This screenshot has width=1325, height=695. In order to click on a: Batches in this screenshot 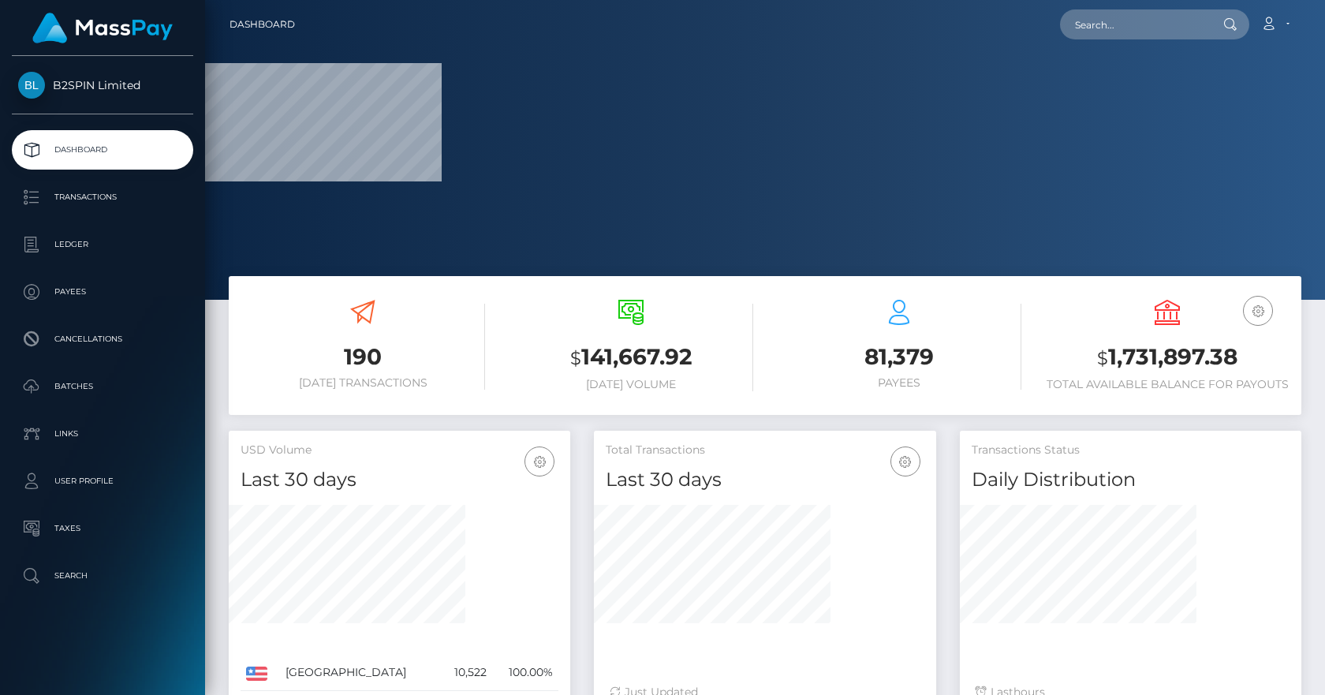, I will do `click(103, 386)`.